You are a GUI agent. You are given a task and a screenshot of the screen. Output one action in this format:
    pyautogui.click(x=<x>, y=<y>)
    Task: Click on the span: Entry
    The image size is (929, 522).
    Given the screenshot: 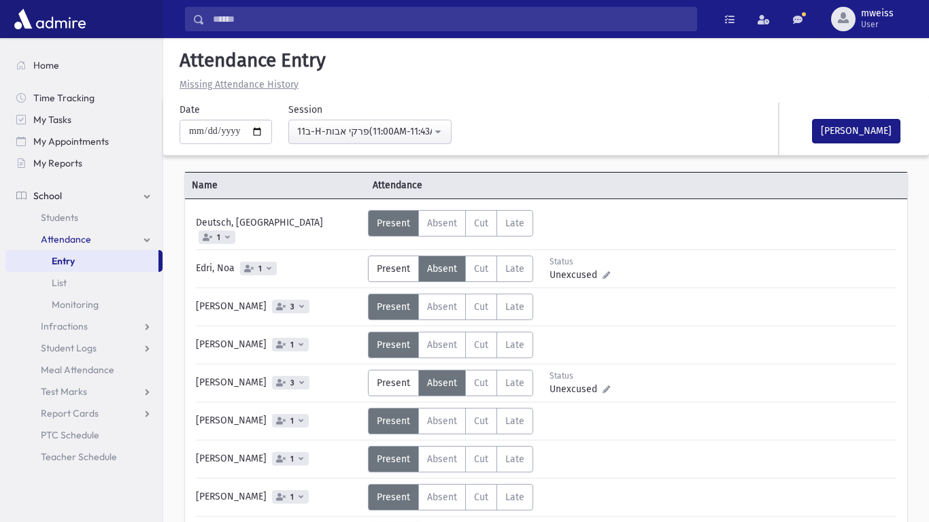 What is the action you would take?
    pyautogui.click(x=63, y=261)
    